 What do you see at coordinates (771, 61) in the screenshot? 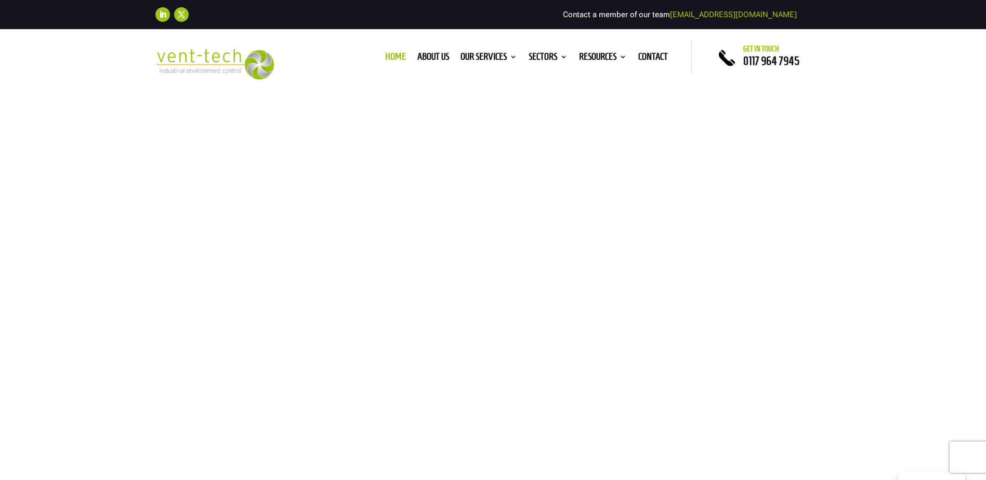
I see `a: 0117 964 7945` at bounding box center [771, 61].